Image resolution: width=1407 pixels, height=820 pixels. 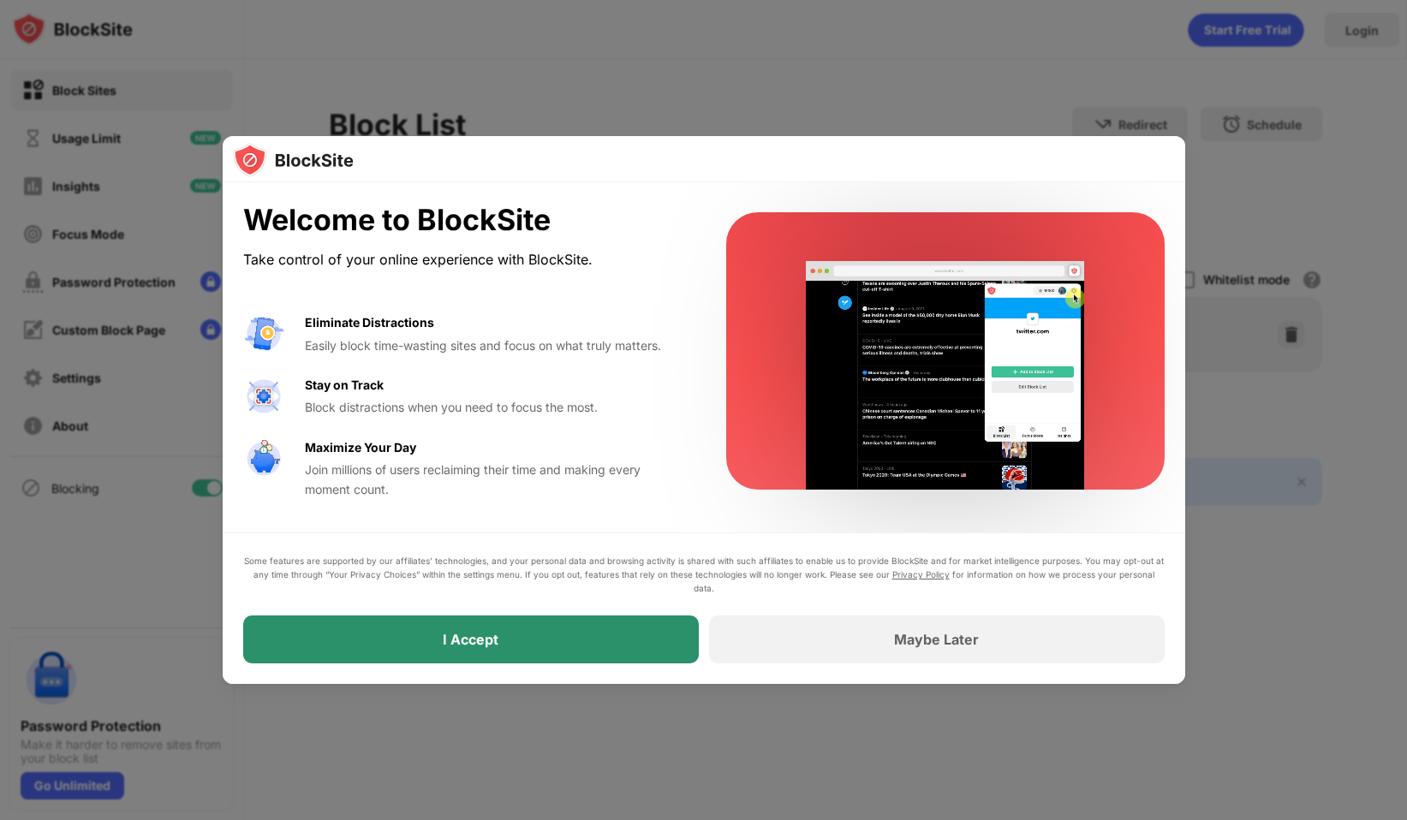 What do you see at coordinates (464, 259) in the screenshot?
I see `div: Take control of your online experience with BlockSite.` at bounding box center [464, 259].